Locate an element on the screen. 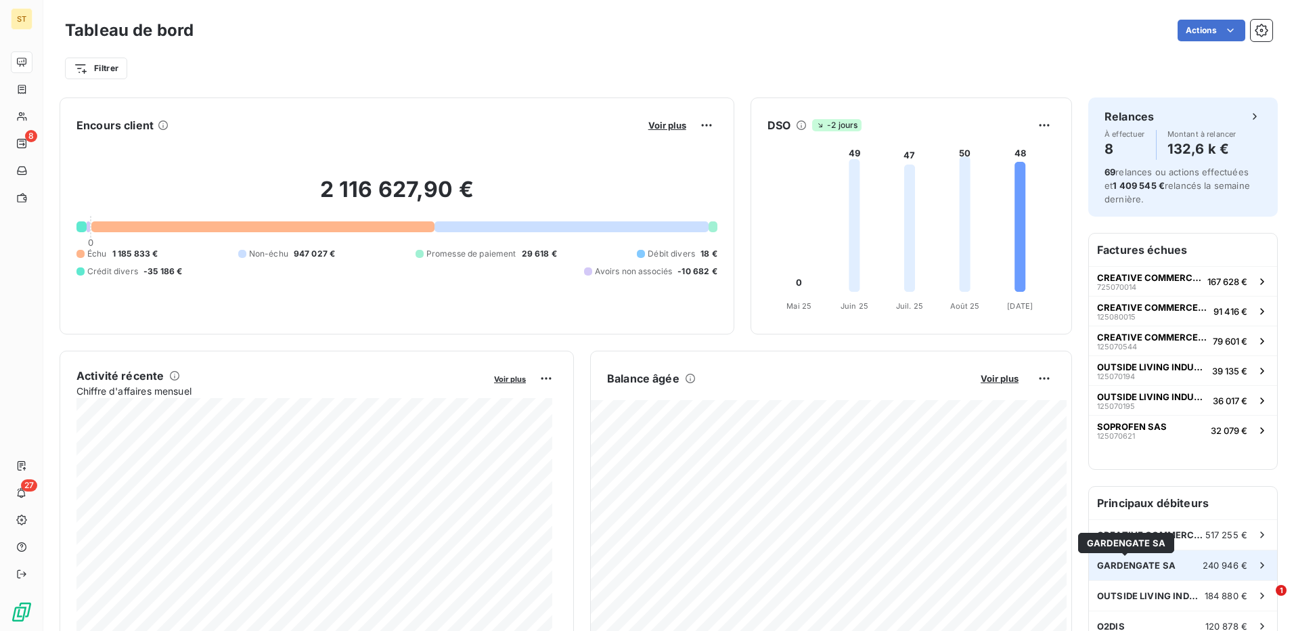 This screenshot has width=1294, height=631. span: 517 255 € is located at coordinates (1227, 535).